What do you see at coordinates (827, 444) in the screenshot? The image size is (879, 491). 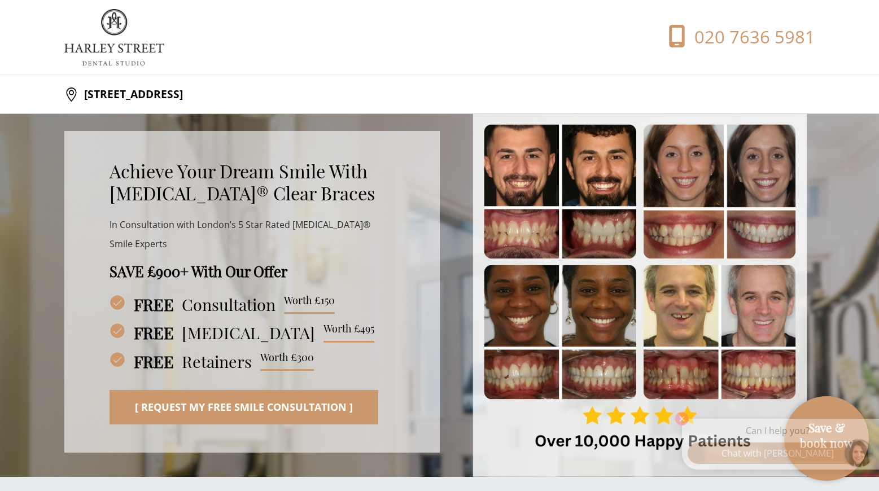 I see `a: Save & book now` at bounding box center [827, 444].